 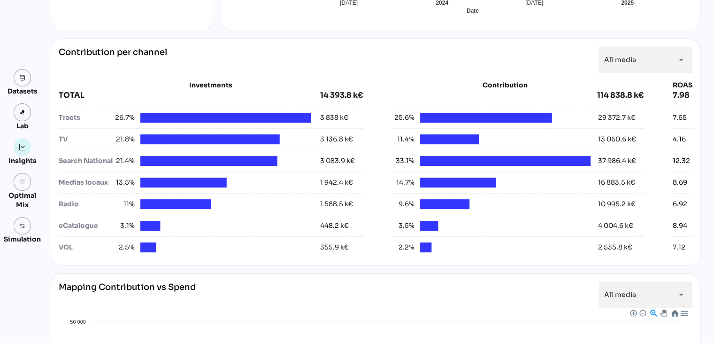 What do you see at coordinates (680, 182) in the screenshot?
I see `div: 8.69` at bounding box center [680, 182].